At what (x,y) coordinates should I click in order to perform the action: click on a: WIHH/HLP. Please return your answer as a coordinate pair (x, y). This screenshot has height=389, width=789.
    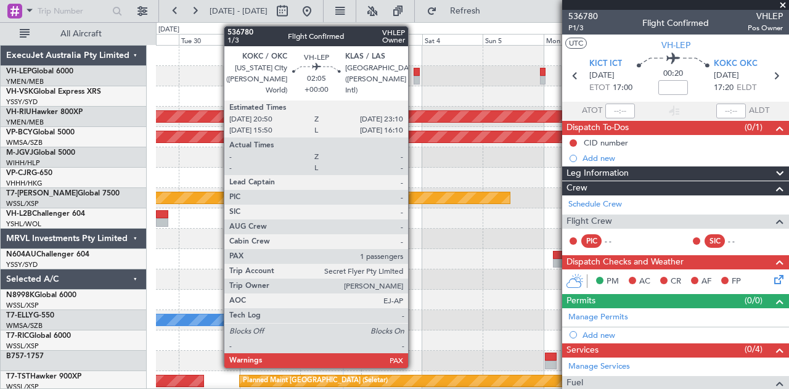
    Looking at the image, I should click on (23, 163).